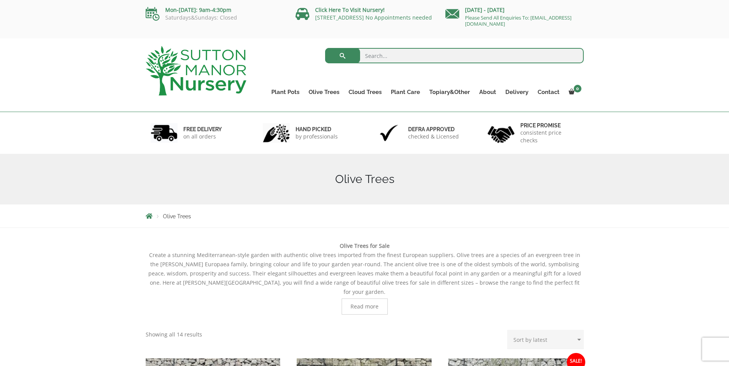 The image size is (729, 366). I want to click on a: Olive Trees, so click(324, 92).